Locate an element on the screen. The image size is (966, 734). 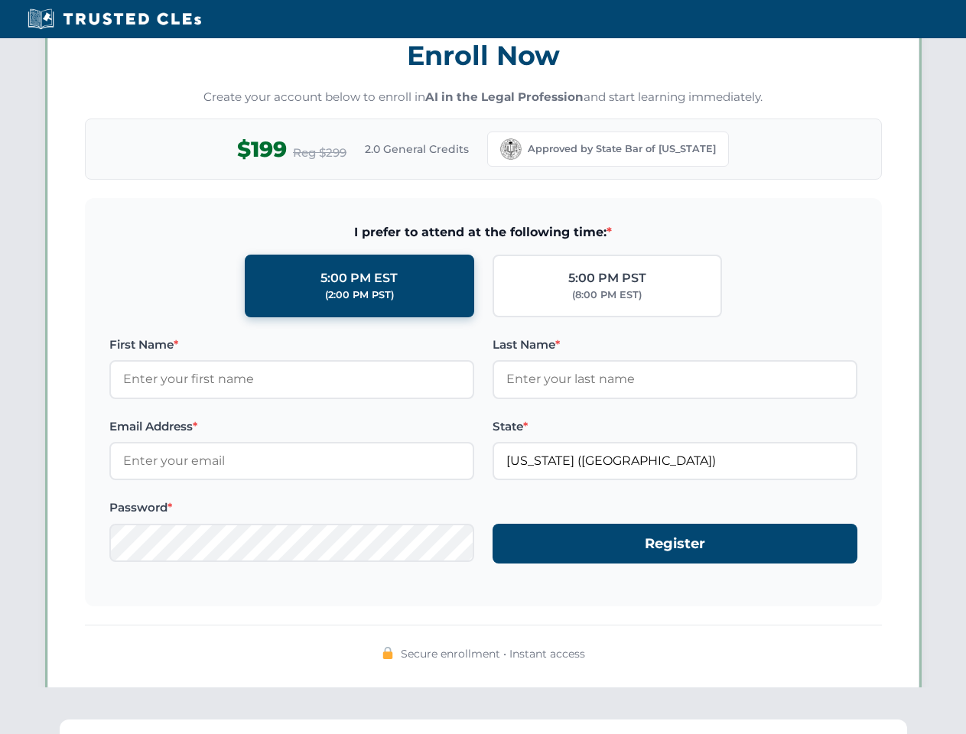
p: Create your account below to enroll in and start learning immediately. is located at coordinates (484, 97).